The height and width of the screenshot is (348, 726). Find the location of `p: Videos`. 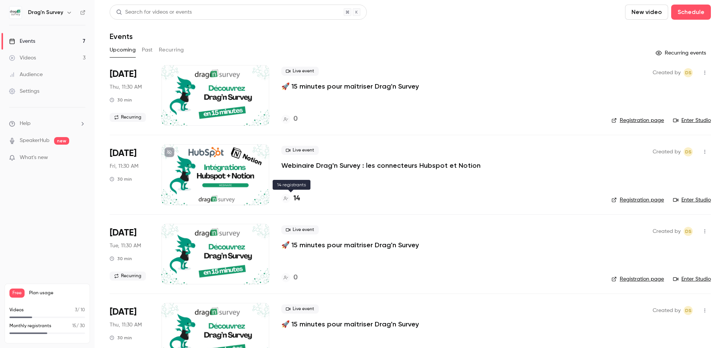

p: Videos is located at coordinates (17, 310).